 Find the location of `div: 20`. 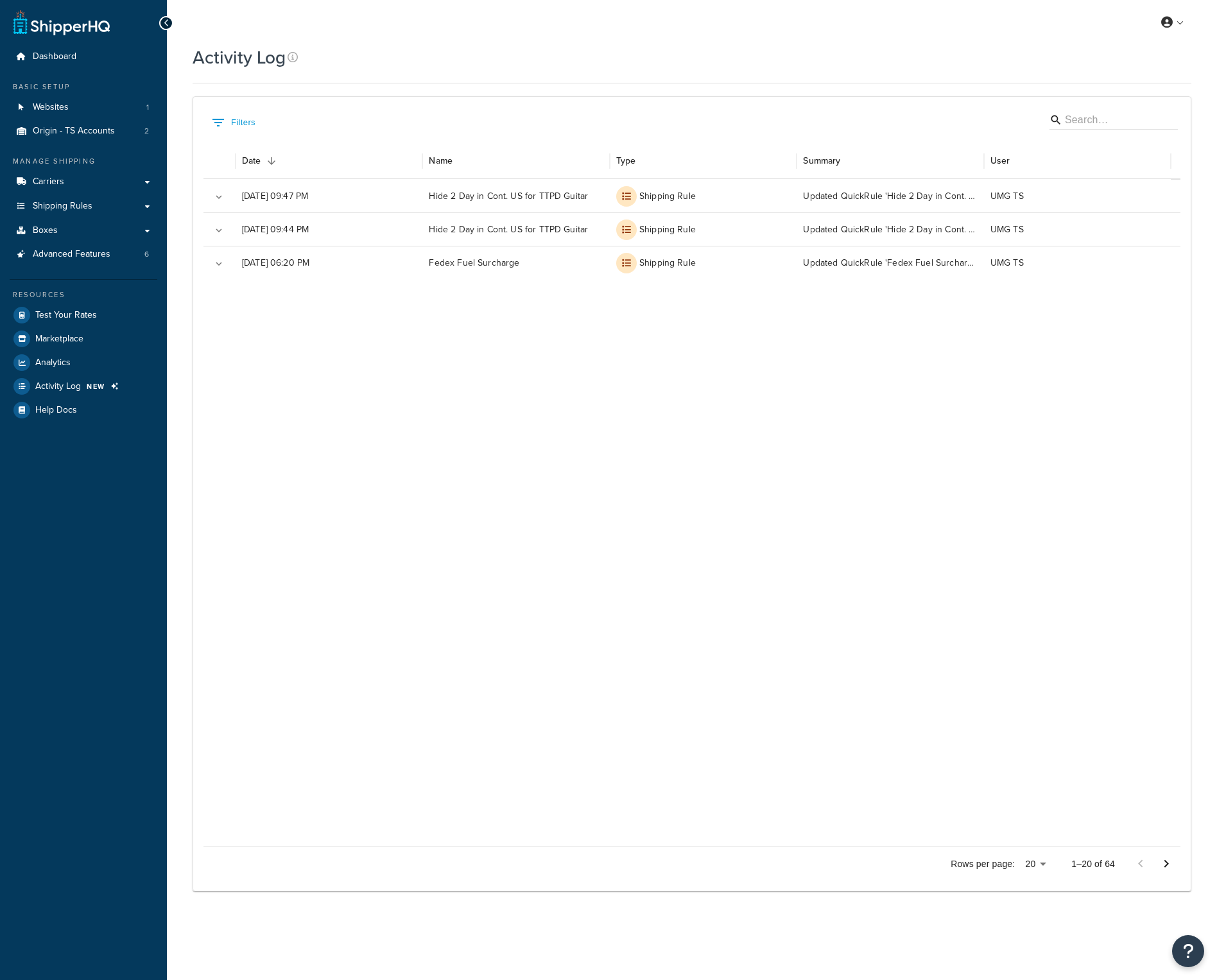

div: 20 is located at coordinates (1035, 863).